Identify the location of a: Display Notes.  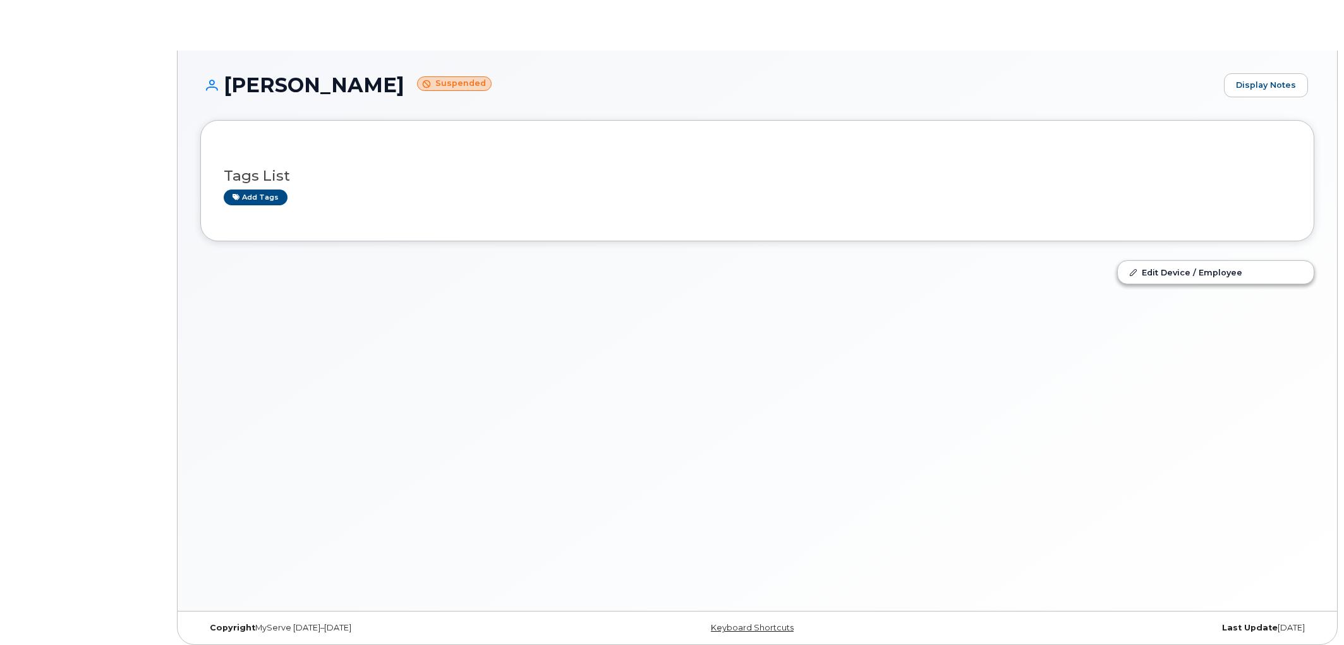
(1266, 85).